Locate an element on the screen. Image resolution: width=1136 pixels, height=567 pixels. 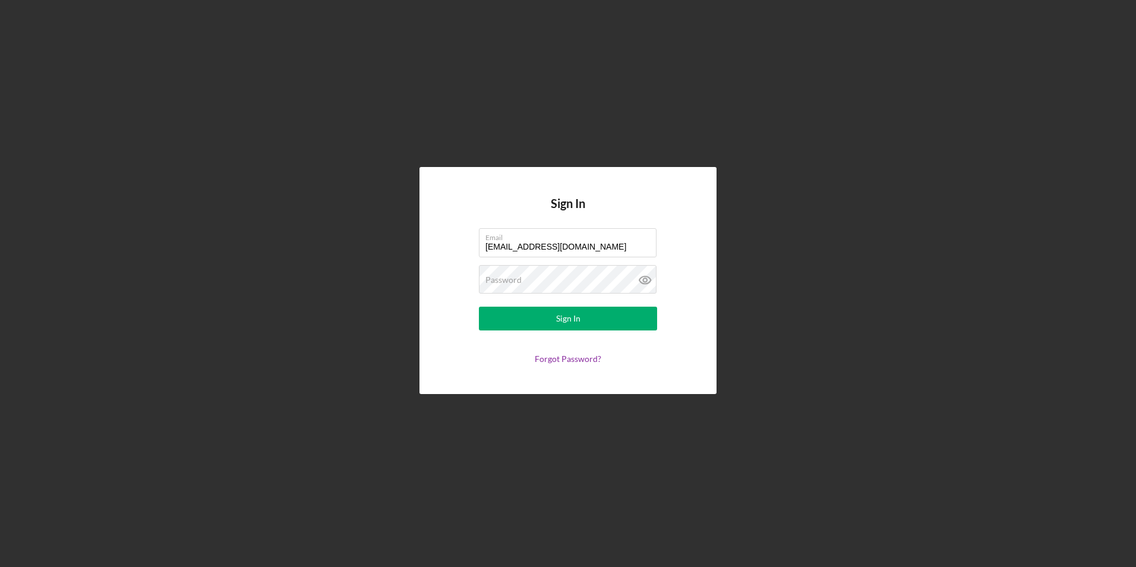
label: Email is located at coordinates (571, 235).